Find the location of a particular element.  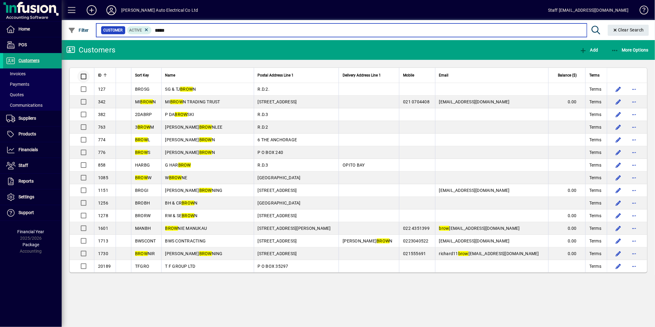

span: Invoices is located at coordinates (16, 74).